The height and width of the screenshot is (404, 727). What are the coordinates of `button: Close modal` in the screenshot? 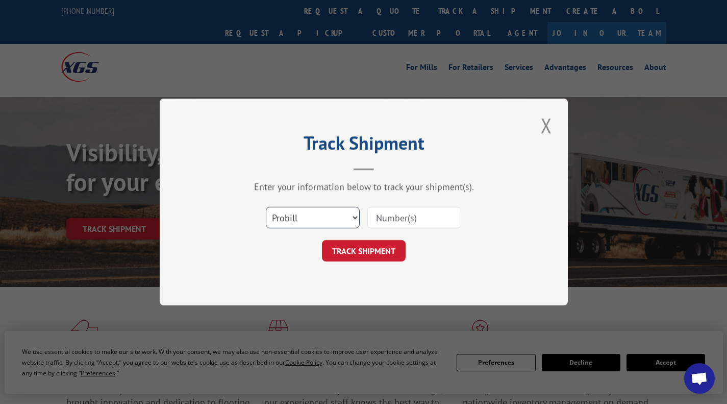 It's located at (546, 125).